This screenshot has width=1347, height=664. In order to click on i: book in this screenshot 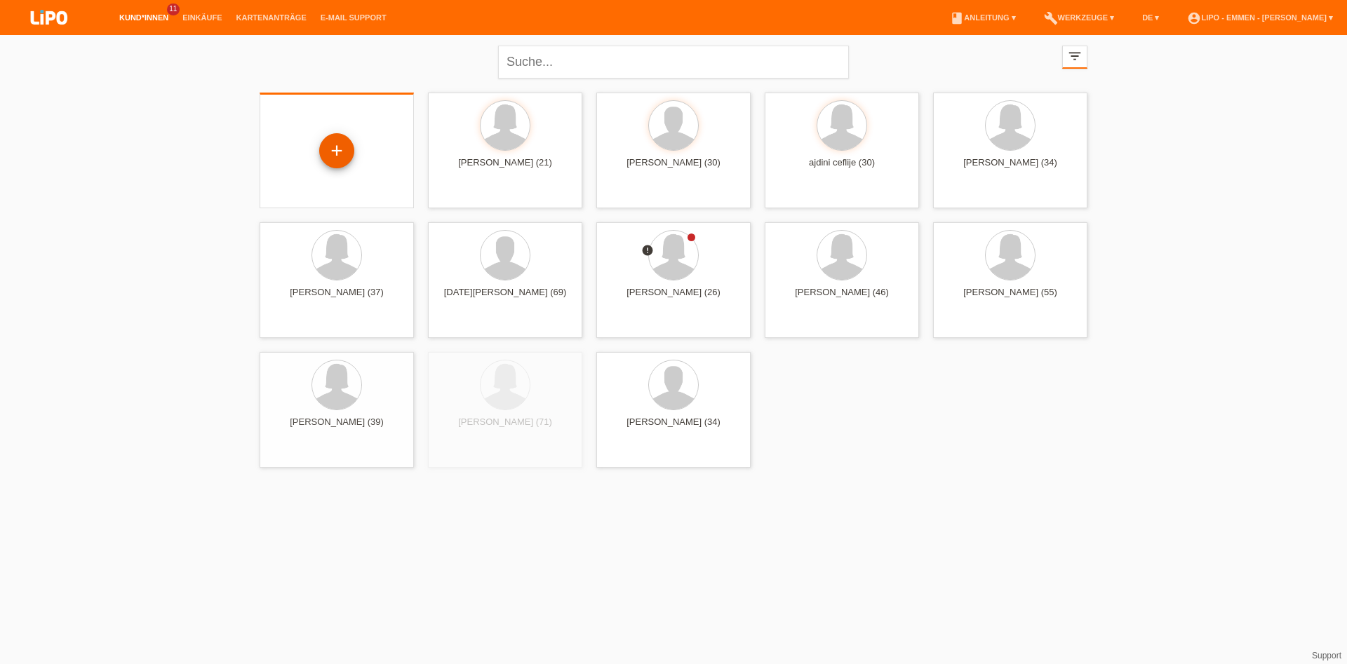, I will do `click(957, 18)`.